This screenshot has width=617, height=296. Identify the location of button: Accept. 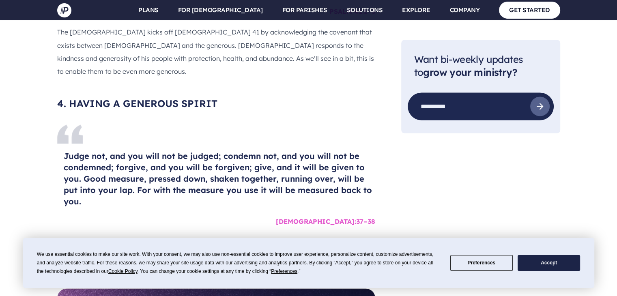
(549, 263).